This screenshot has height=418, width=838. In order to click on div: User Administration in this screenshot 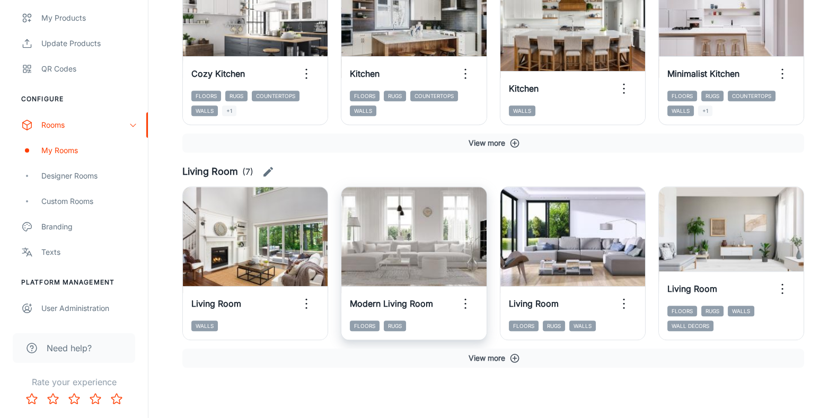, I will do `click(89, 308)`.